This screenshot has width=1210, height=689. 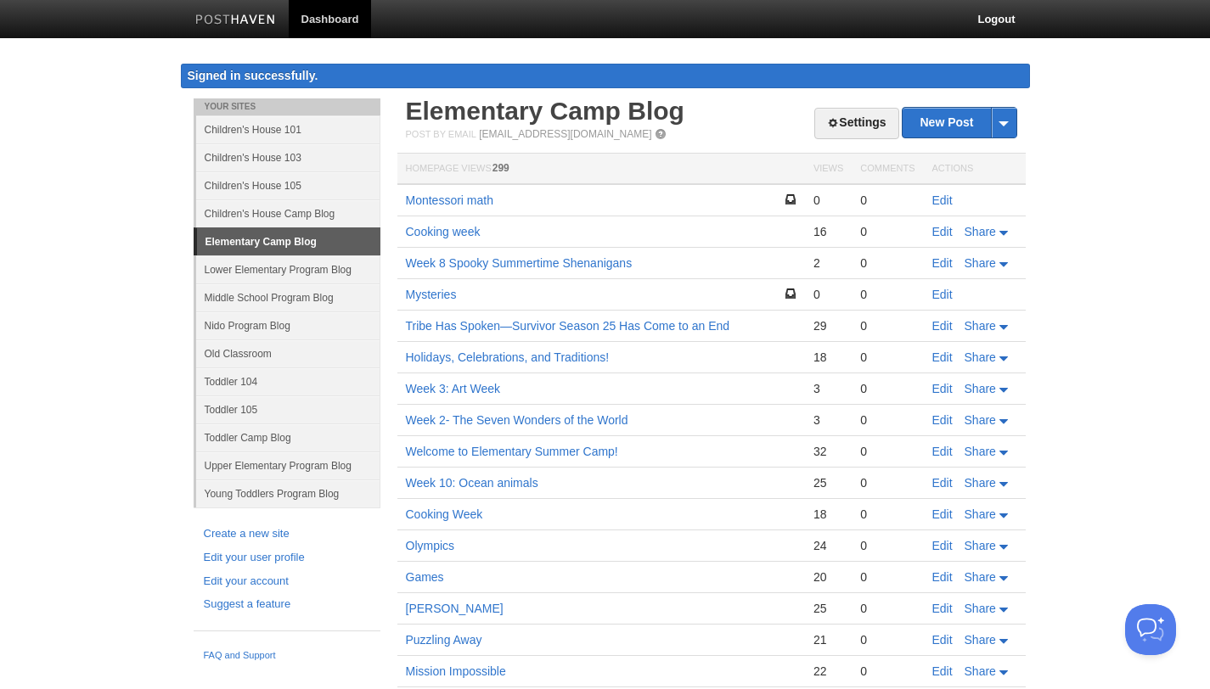 What do you see at coordinates (288, 297) in the screenshot?
I see `a: Middle School Program Blog` at bounding box center [288, 297].